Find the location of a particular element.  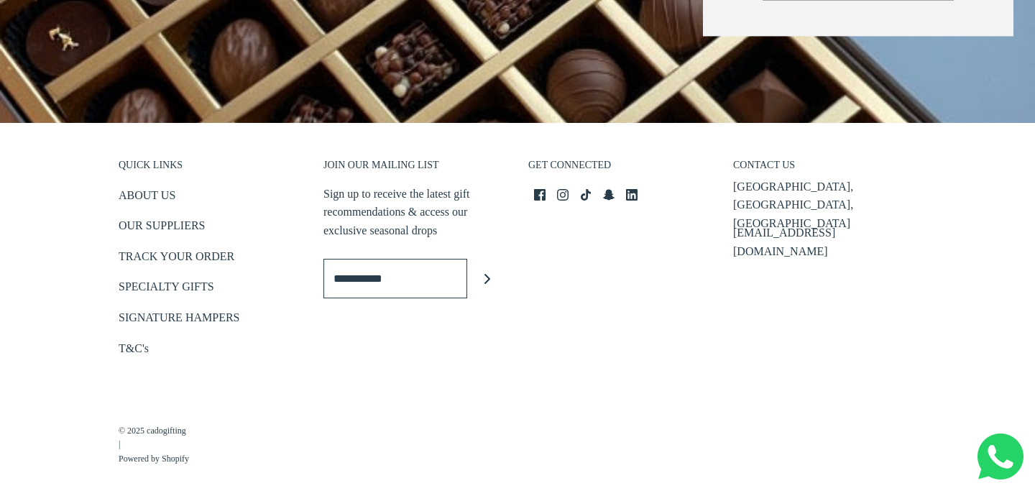

p: Sign up to receive the latest gift recommendations & access our exclusive seasonal drops is located at coordinates (415, 212).